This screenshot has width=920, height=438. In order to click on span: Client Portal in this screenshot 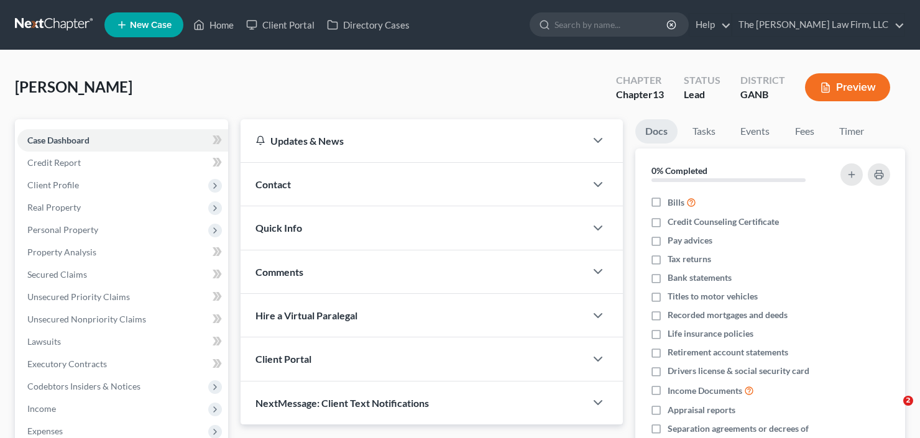, I will do `click(283, 359)`.